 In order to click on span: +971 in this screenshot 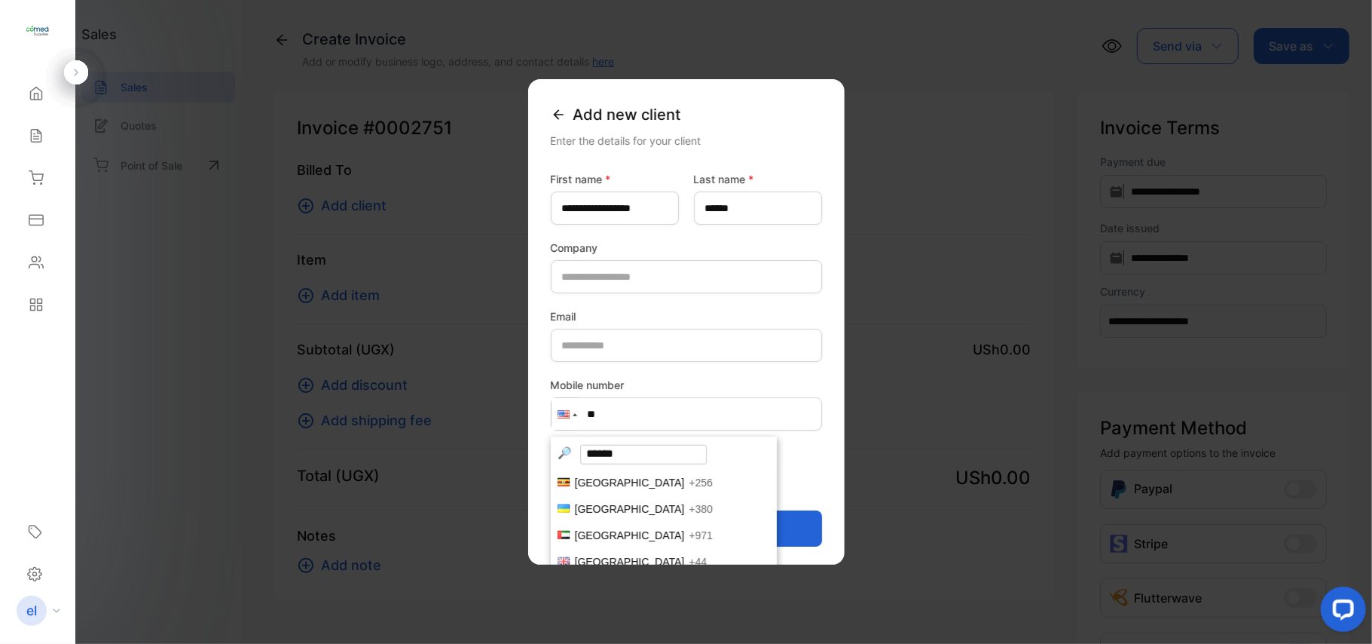, I will do `click(701, 535)`.